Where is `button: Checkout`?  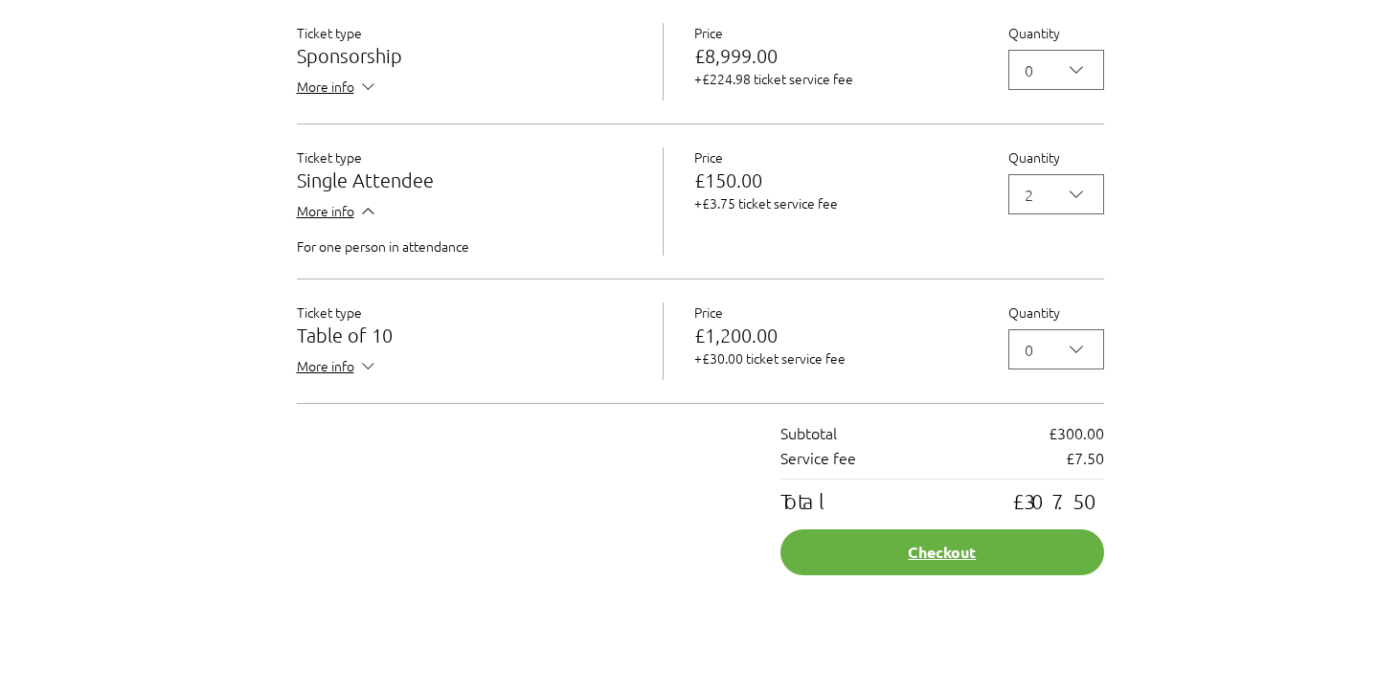
button: Checkout is located at coordinates (941, 552).